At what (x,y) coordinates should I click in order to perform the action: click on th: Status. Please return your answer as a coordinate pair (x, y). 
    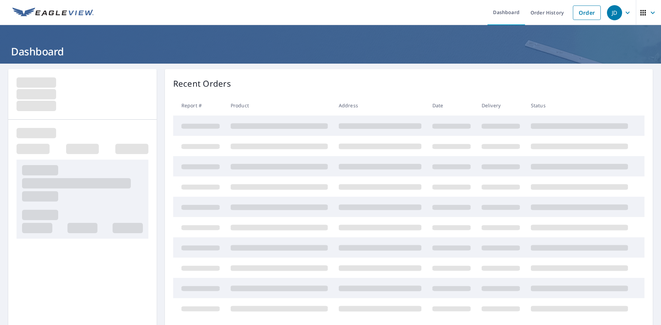
    Looking at the image, I should click on (579, 105).